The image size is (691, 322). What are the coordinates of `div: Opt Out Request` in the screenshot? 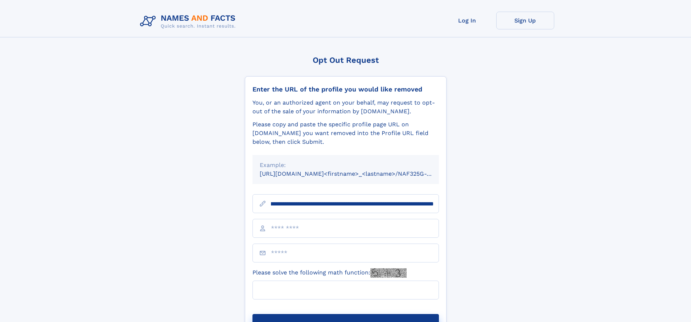 It's located at (346, 60).